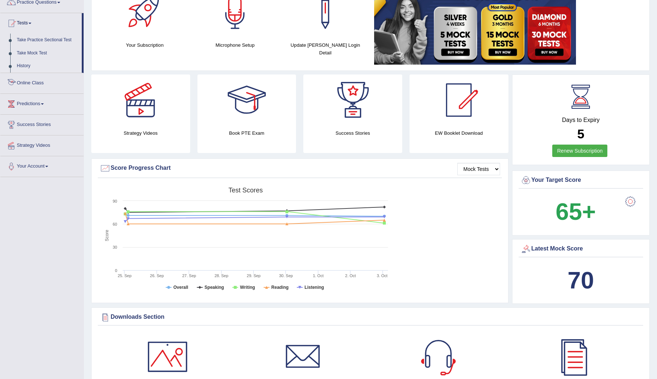  What do you see at coordinates (318, 276) in the screenshot?
I see `tspan: 1. Oct` at bounding box center [318, 276].